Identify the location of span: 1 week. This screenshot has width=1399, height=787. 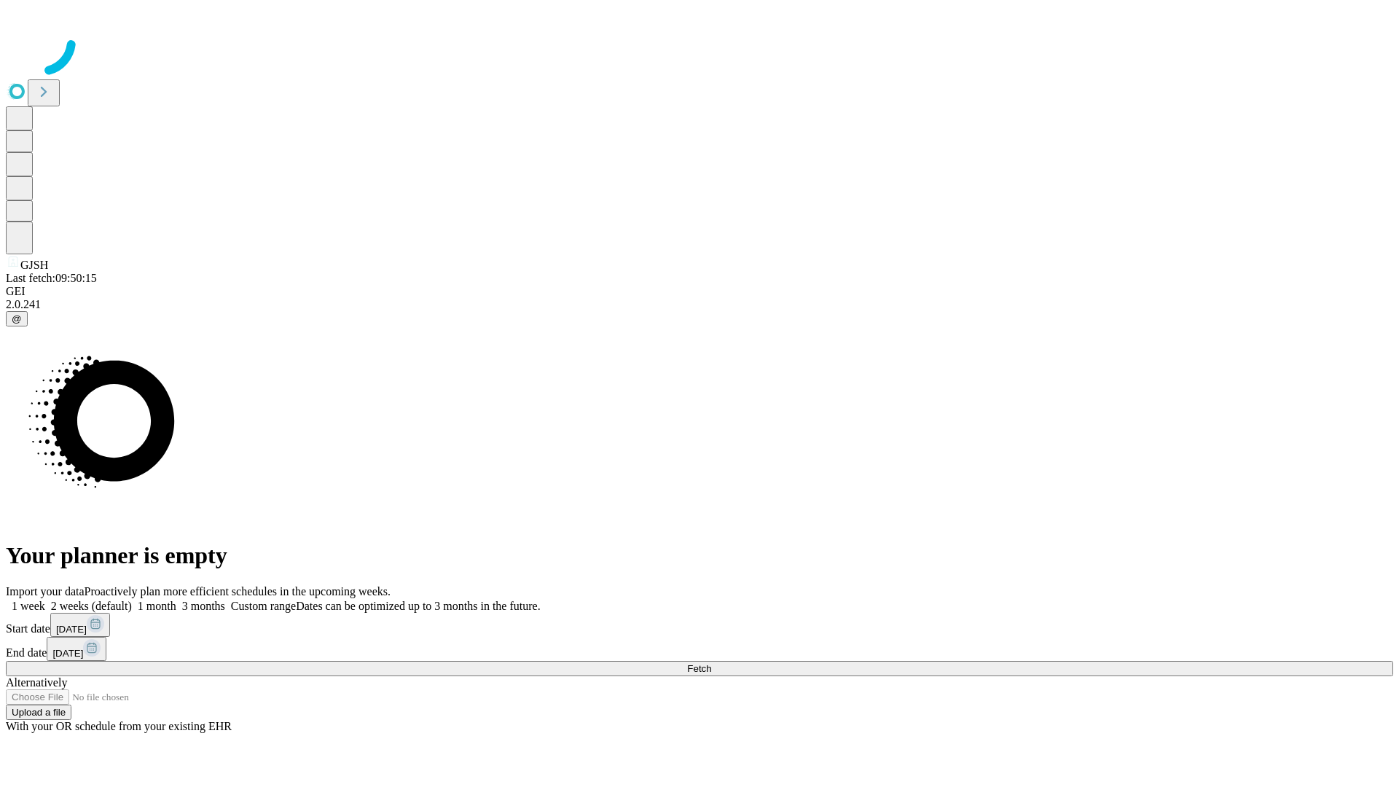
(28, 606).